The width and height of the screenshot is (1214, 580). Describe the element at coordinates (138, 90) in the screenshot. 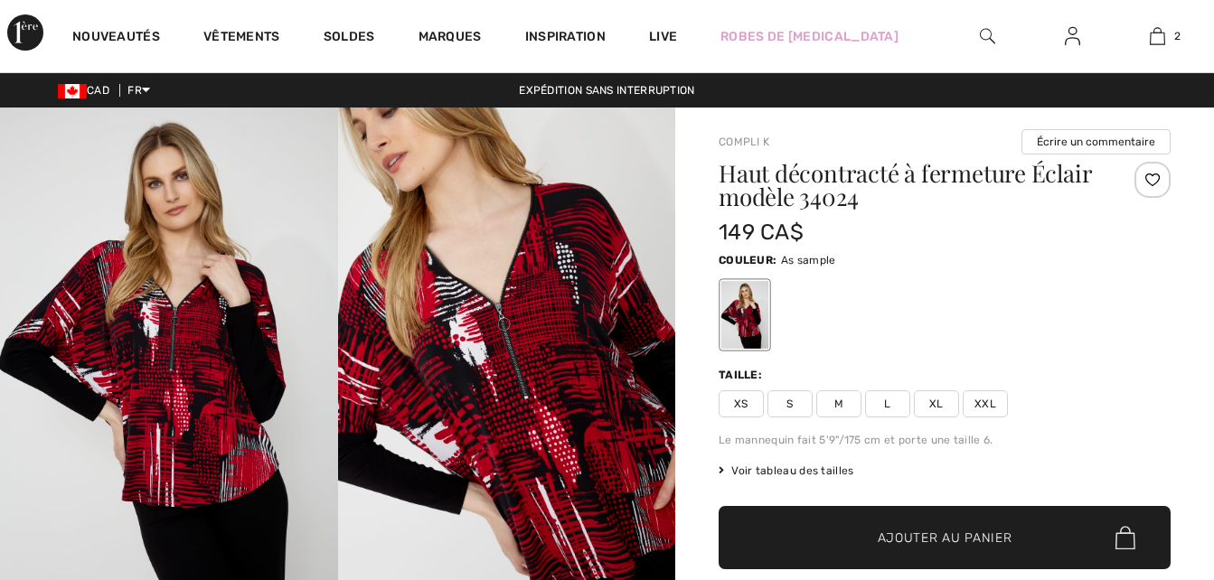

I see `span: FR` at that location.